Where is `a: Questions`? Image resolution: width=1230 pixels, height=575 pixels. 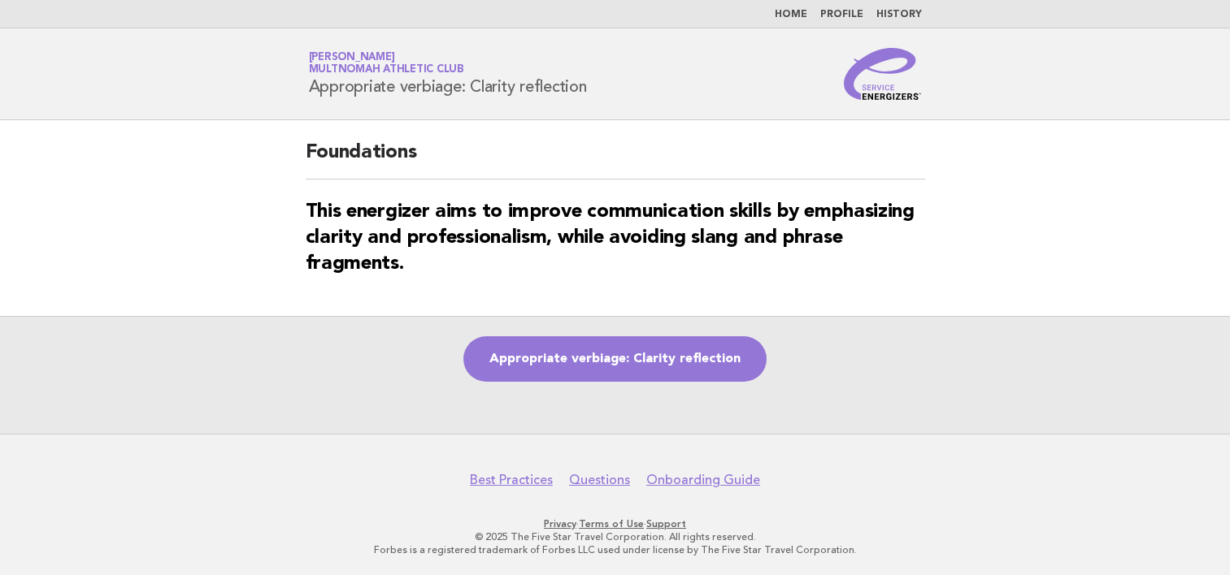
a: Questions is located at coordinates (599, 480).